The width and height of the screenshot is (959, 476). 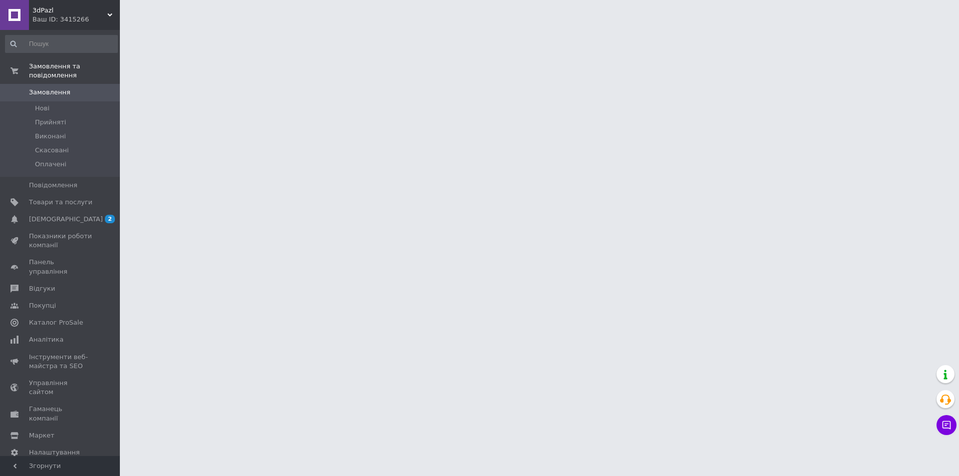 What do you see at coordinates (70, 10) in the screenshot?
I see `span: 3dPazl` at bounding box center [70, 10].